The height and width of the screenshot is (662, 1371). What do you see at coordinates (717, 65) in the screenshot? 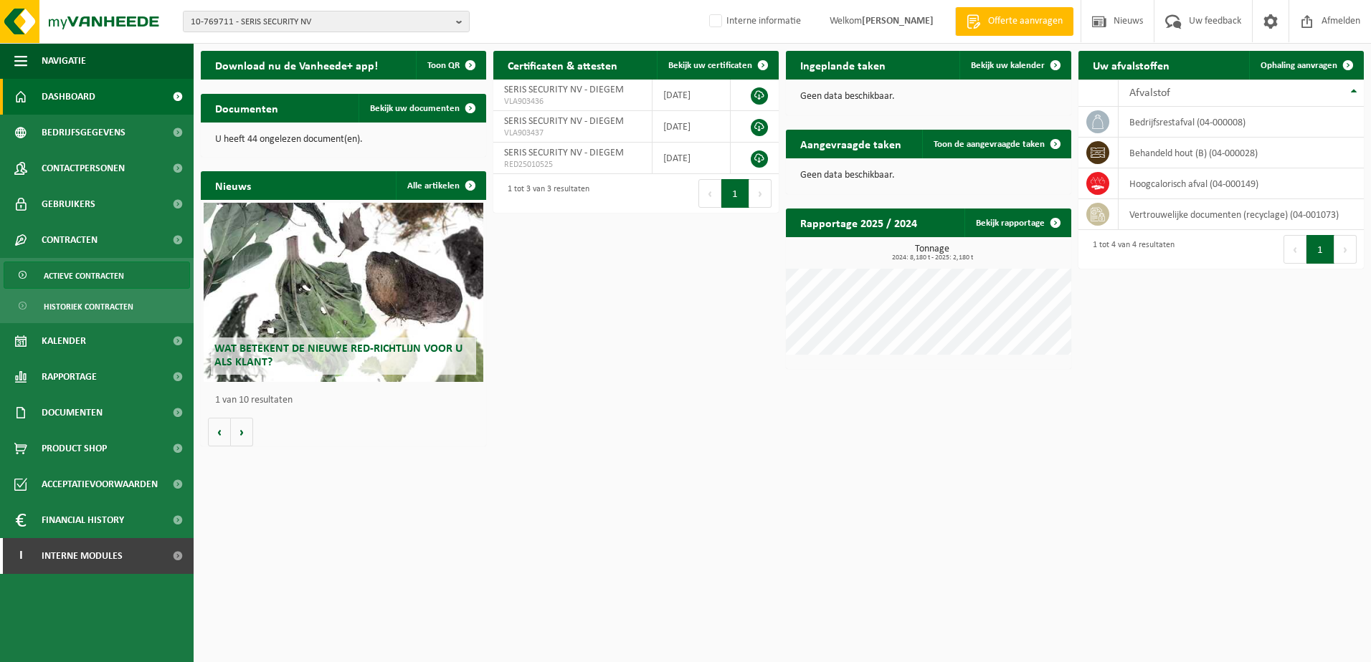
I see `a: Bekijk uw certificaten` at bounding box center [717, 65].